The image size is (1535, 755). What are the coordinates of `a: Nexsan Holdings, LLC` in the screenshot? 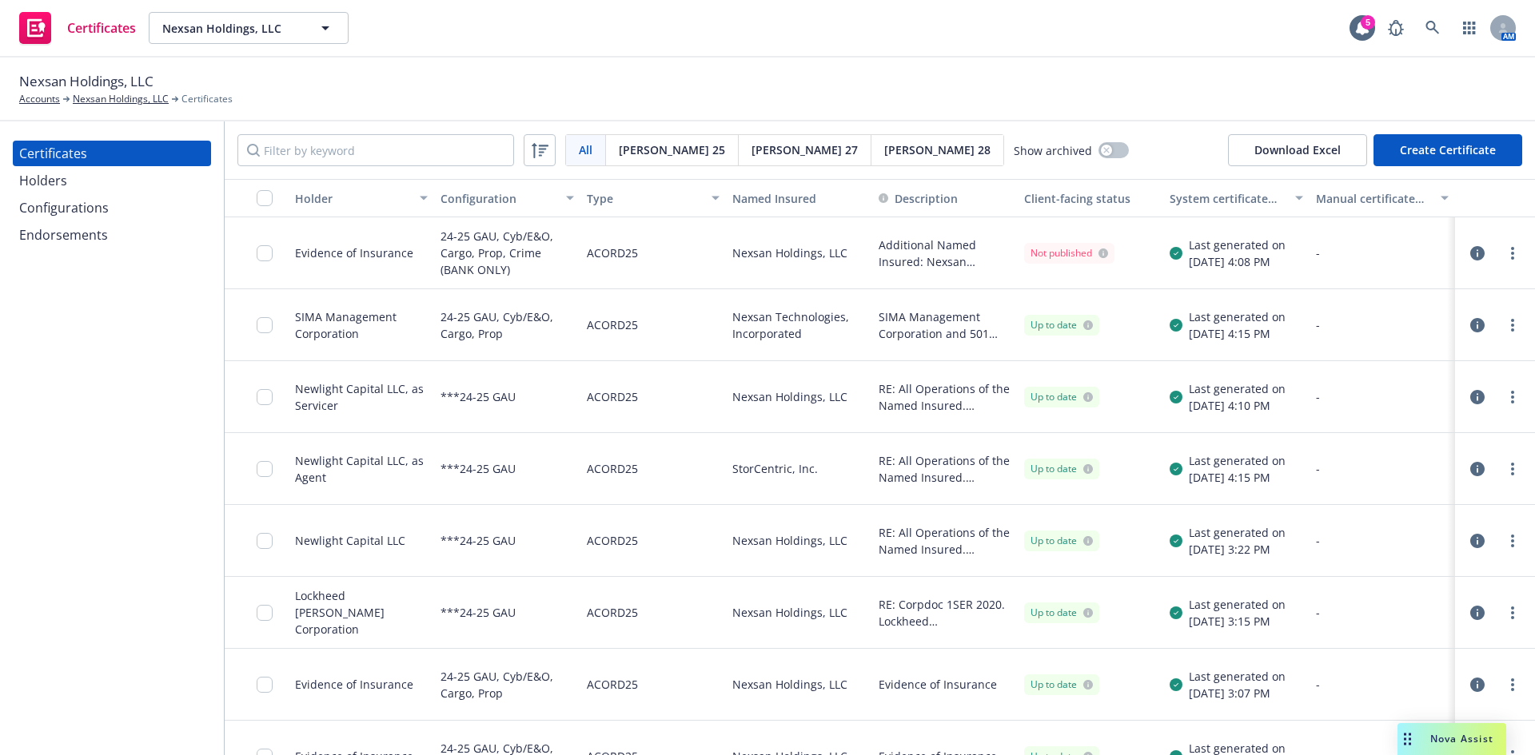 It's located at (121, 99).